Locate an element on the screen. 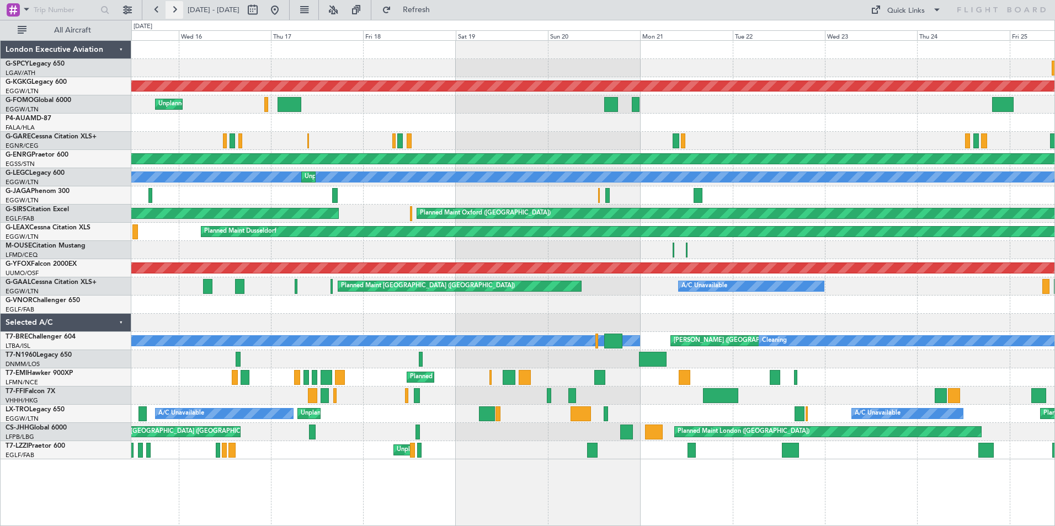  a: CS-JHHGlobal 6000 is located at coordinates (36, 428).